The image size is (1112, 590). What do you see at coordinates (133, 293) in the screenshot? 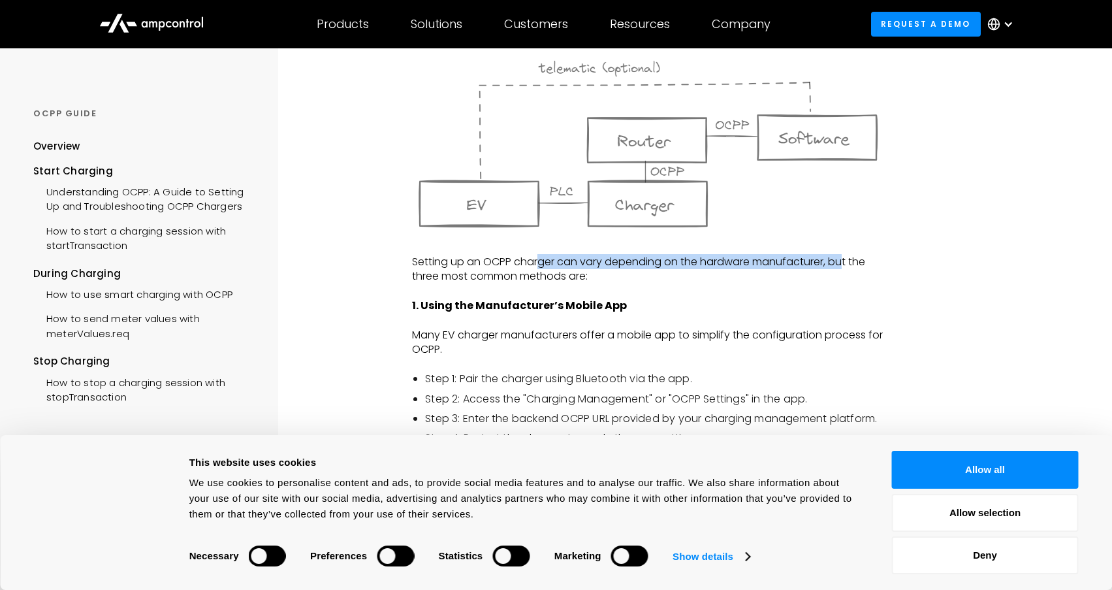
I see `div: How to use smart charging with OCPP` at bounding box center [133, 293].